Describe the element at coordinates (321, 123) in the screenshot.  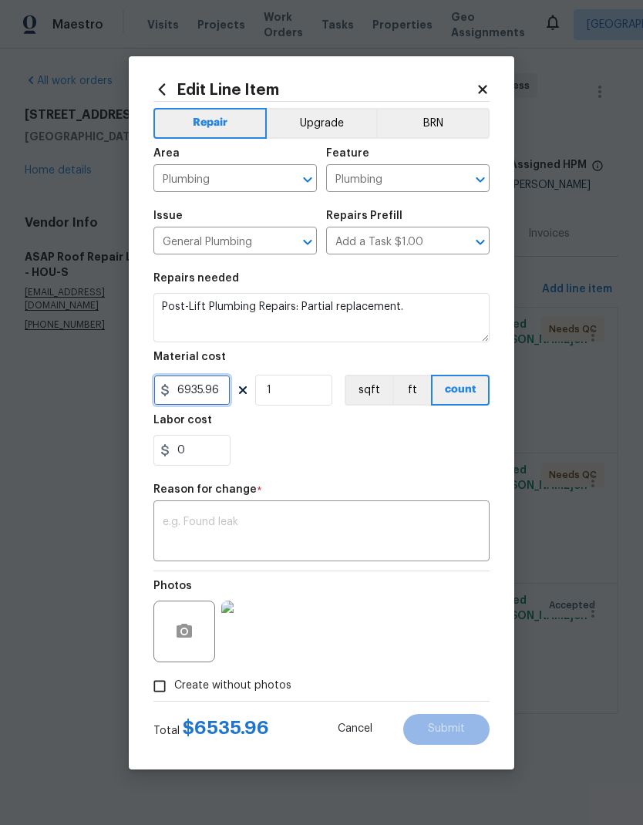
I see `button: Upgrade` at that location.